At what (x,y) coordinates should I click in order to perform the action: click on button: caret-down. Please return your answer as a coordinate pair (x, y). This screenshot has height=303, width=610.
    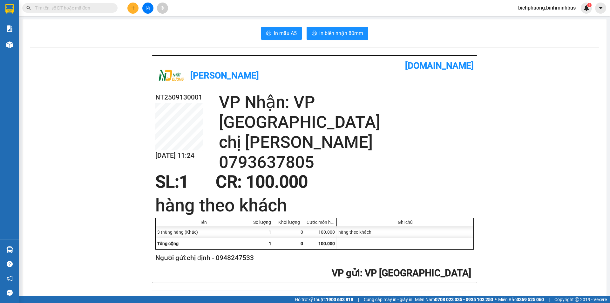
    Looking at the image, I should click on (600, 8).